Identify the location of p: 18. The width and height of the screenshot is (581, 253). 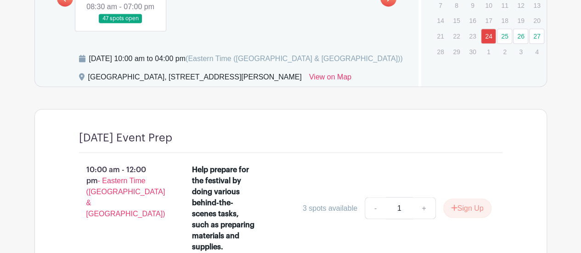
(504, 20).